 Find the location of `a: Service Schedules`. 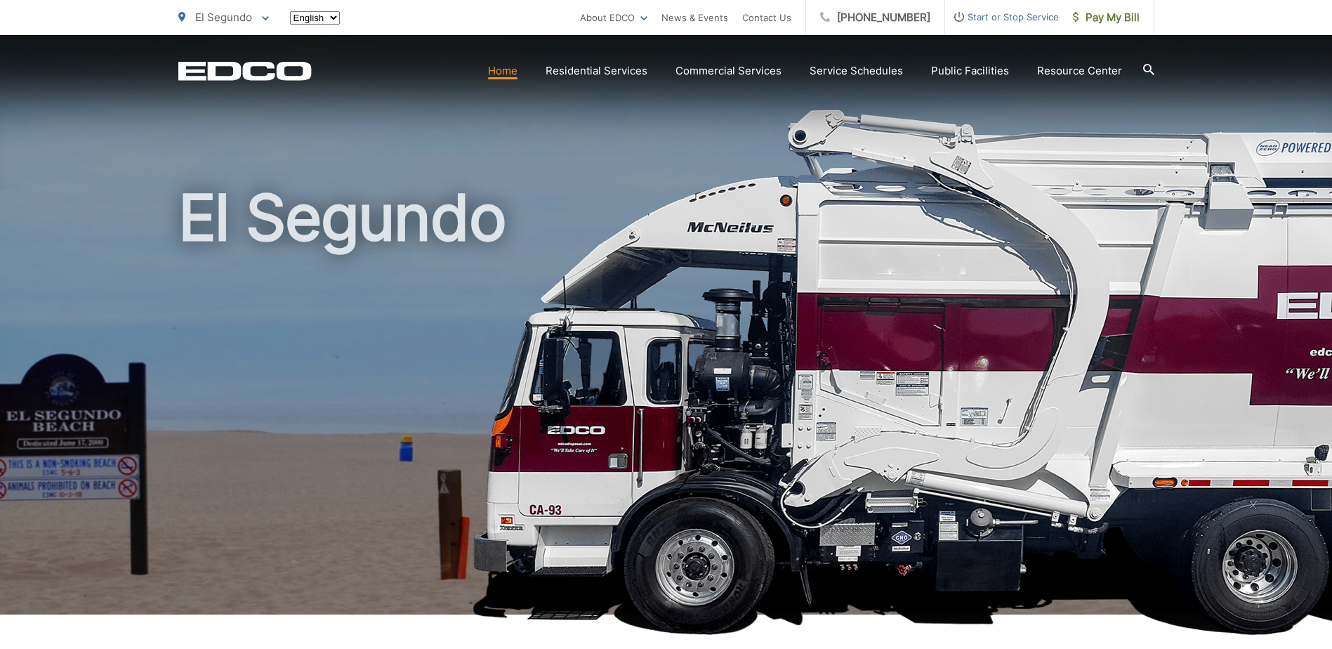

a: Service Schedules is located at coordinates (856, 71).